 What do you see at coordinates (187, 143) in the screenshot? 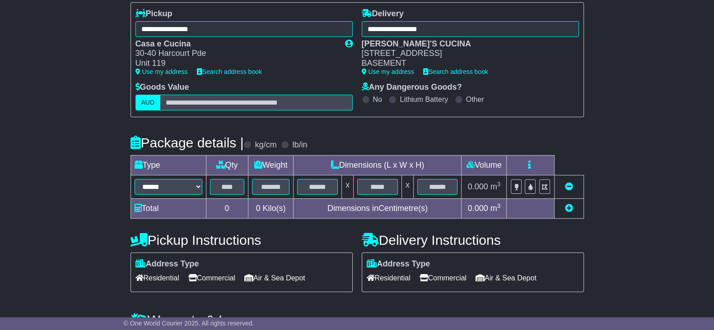
I see `h4: Package details |` at bounding box center [187, 143].